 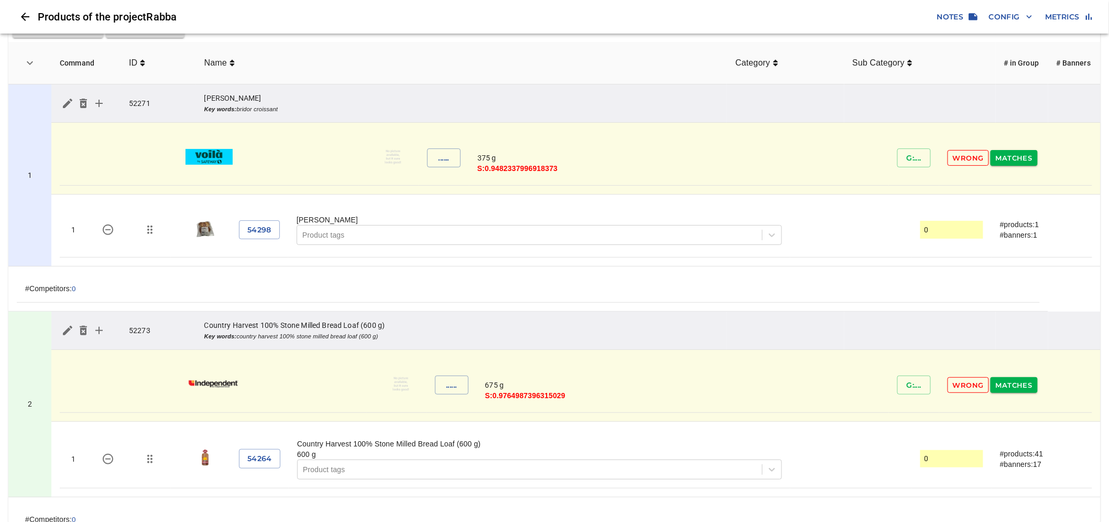 What do you see at coordinates (213, 384) in the screenshot?
I see `img: independent-grocer.png` at bounding box center [213, 384].